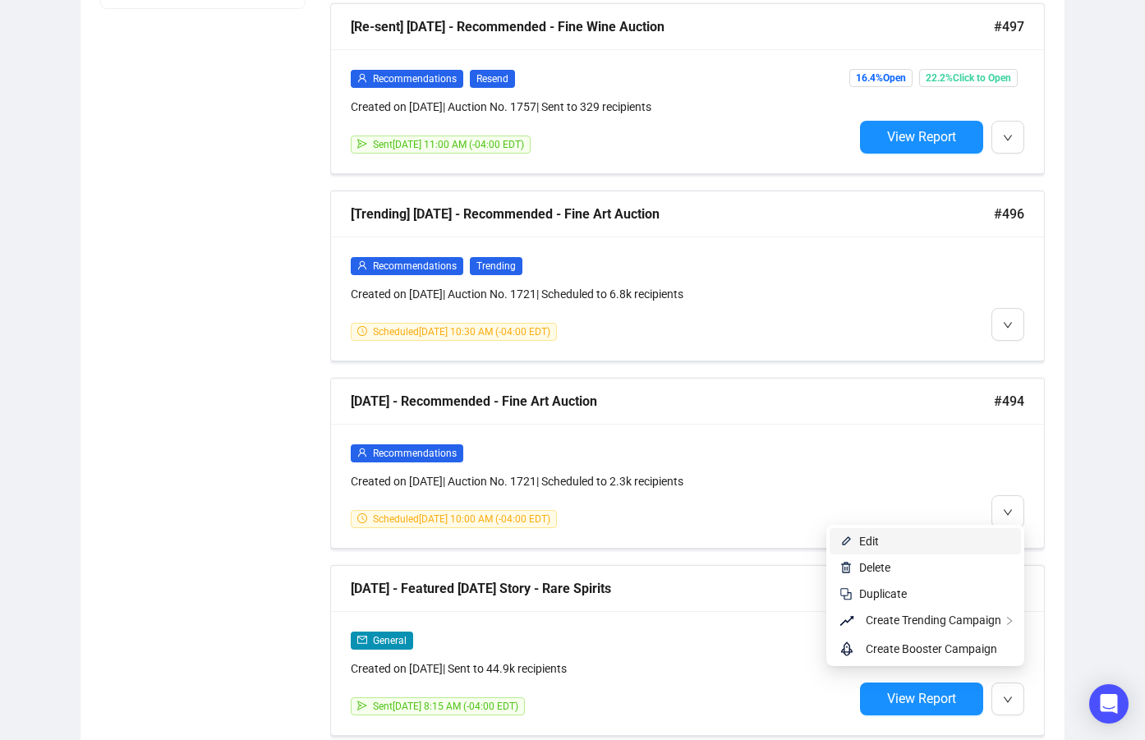 Image resolution: width=1145 pixels, height=740 pixels. Describe the element at coordinates (1009, 401) in the screenshot. I see `span: #494` at that location.